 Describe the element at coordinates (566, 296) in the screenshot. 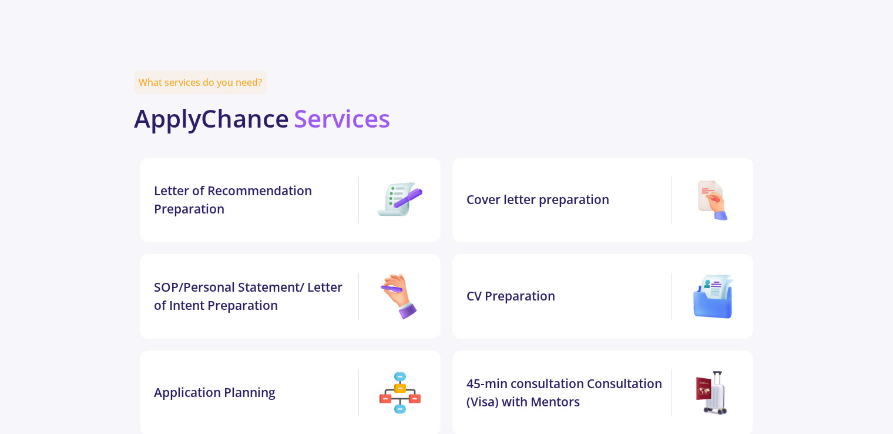

I see `div: CV Preparation` at that location.